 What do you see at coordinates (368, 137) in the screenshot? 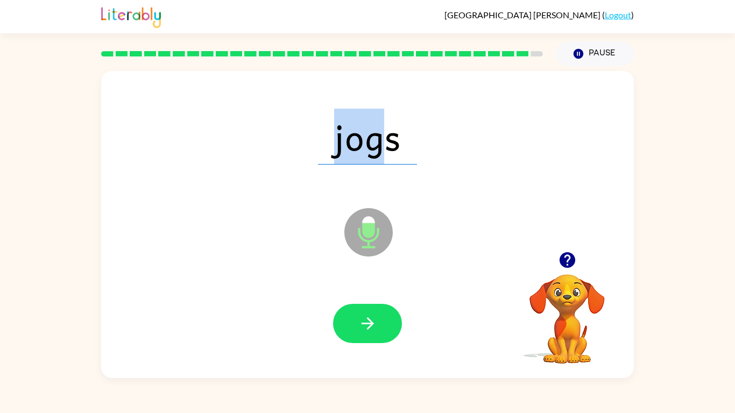
I see `span: jogs` at bounding box center [368, 137].